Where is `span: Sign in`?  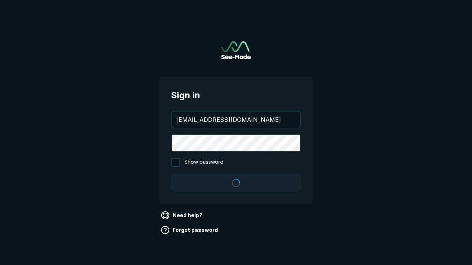
span: Sign in is located at coordinates (236, 95).